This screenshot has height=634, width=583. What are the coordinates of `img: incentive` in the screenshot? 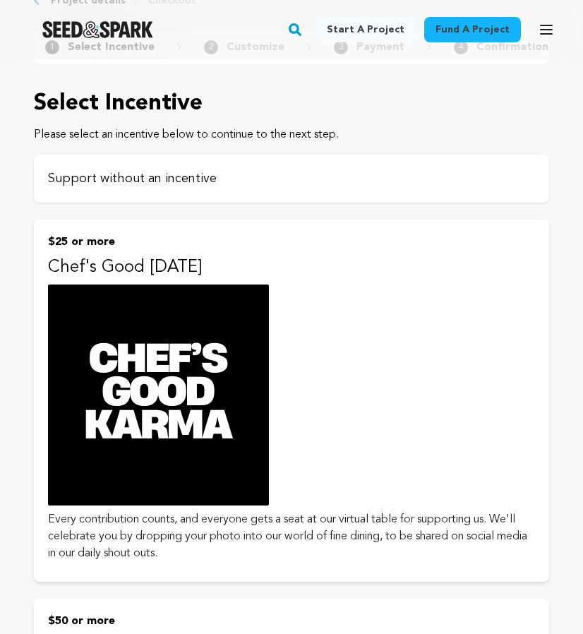 It's located at (158, 395).